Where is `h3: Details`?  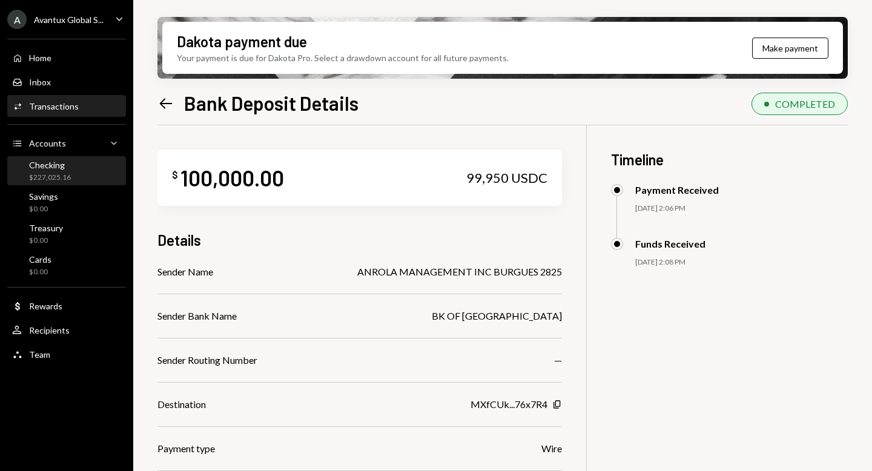
h3: Details is located at coordinates (179, 240).